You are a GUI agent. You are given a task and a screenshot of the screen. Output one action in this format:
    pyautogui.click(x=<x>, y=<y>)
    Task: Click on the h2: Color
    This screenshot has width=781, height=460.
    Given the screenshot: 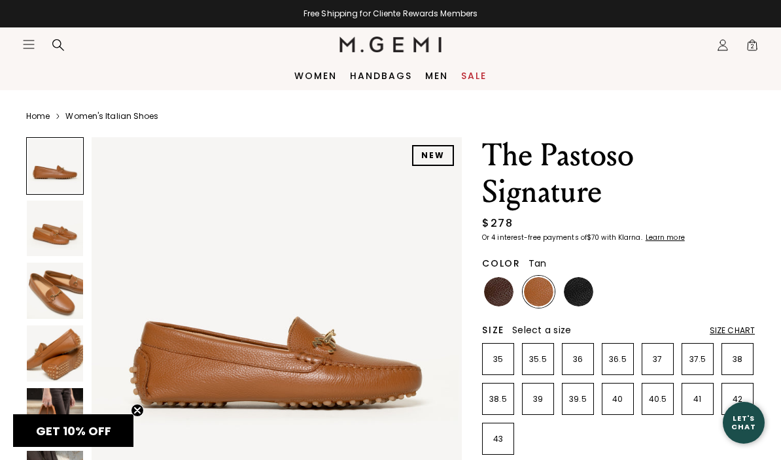 What is the action you would take?
    pyautogui.click(x=501, y=264)
    